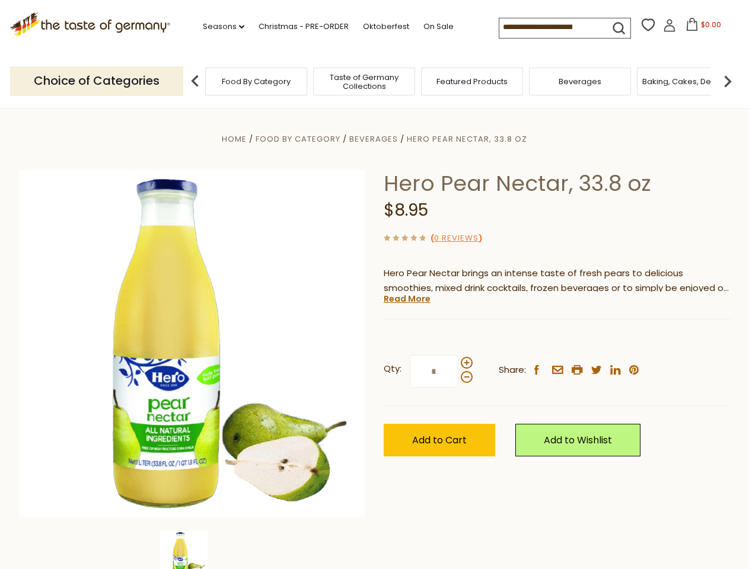 The height and width of the screenshot is (569, 749). What do you see at coordinates (224, 27) in the screenshot?
I see `a: Seasons` at bounding box center [224, 27].